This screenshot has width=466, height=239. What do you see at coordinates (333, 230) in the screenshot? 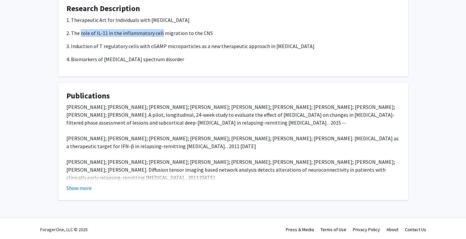
I see `a: Terms of Use` at bounding box center [333, 230].